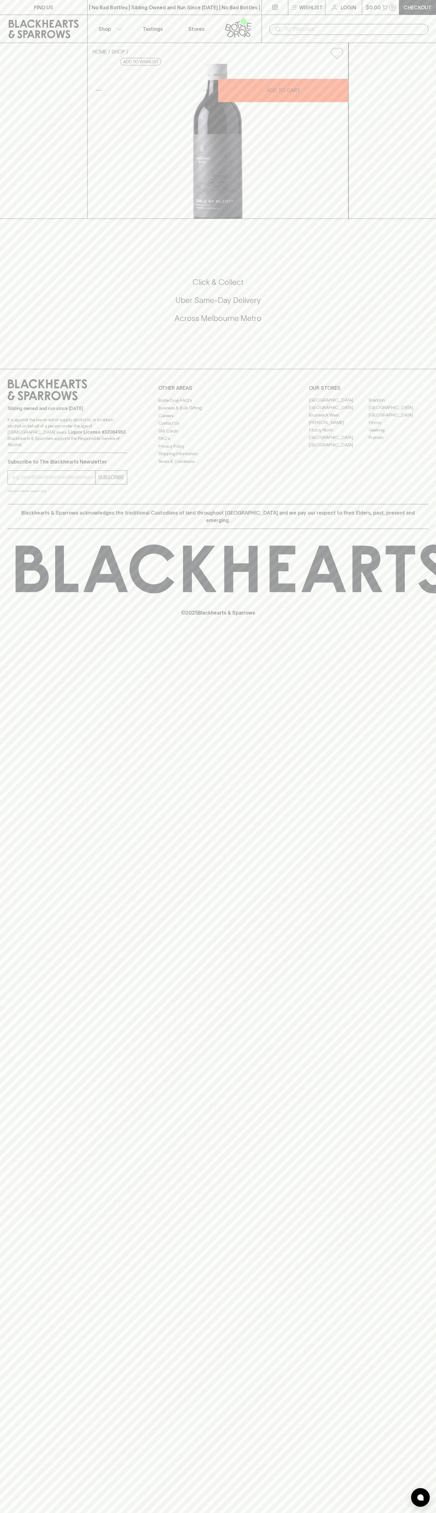 The height and width of the screenshot is (1513, 436). What do you see at coordinates (398, 400) in the screenshot?
I see `a: Braddon` at bounding box center [398, 400].